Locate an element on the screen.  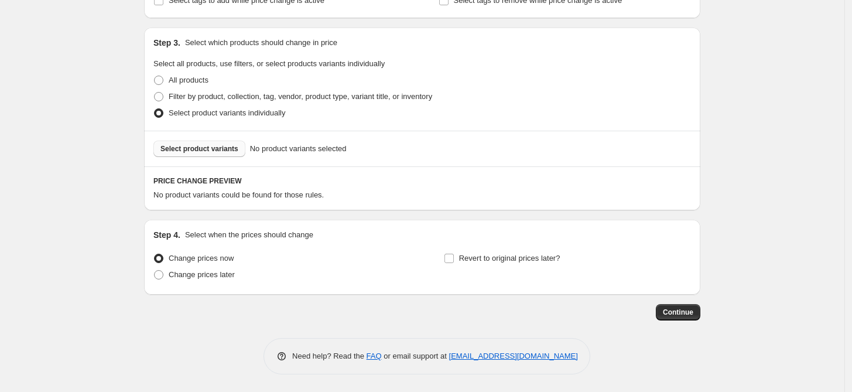
span: Select product variants individually is located at coordinates (227, 112).